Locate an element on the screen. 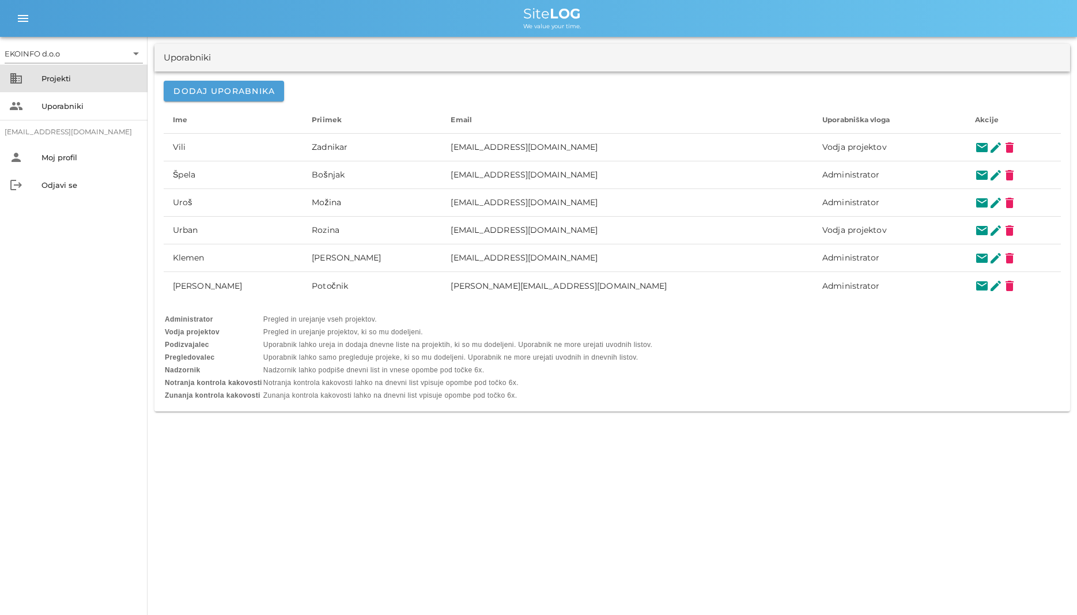 This screenshot has height=615, width=1077. span: Dodaj uporabnika is located at coordinates (224, 91).